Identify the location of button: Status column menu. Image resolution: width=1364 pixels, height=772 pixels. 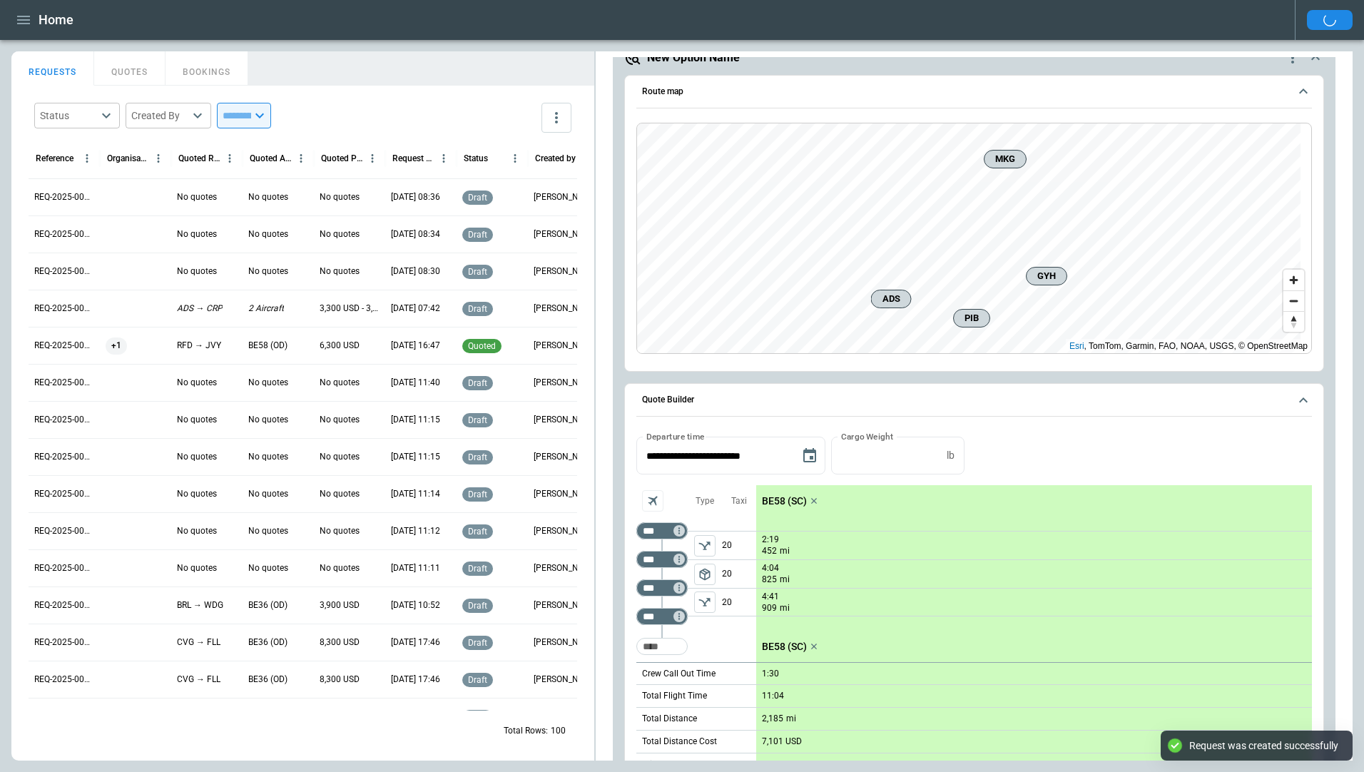
(515, 158).